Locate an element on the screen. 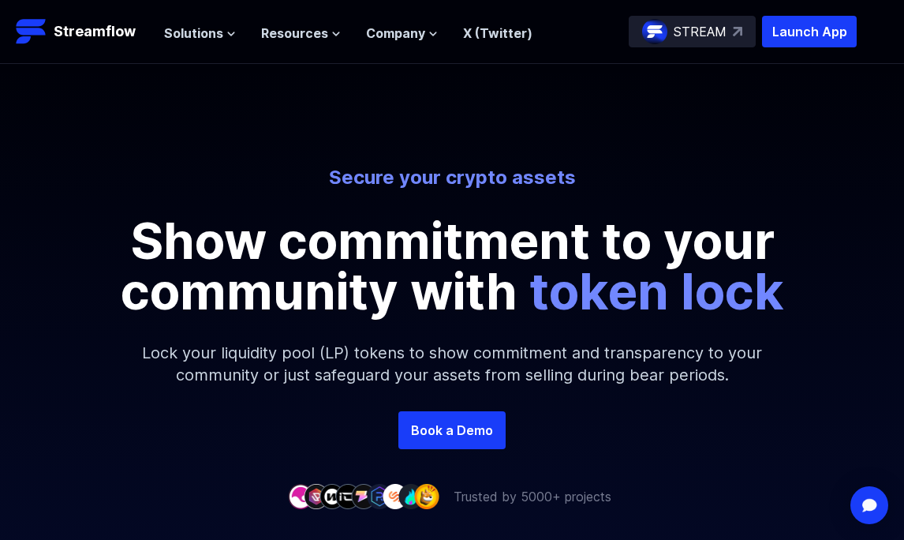 The width and height of the screenshot is (904, 540). p: Trusted by 5000+ projects is located at coordinates (533, 496).